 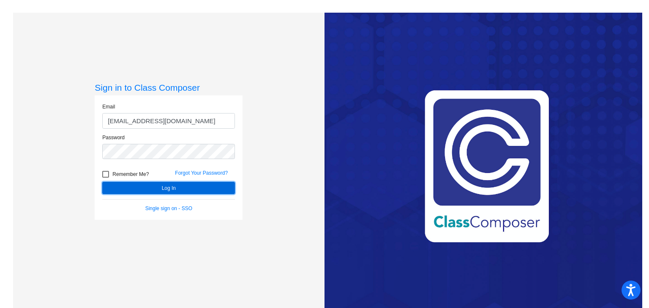 What do you see at coordinates (168, 87) in the screenshot?
I see `h3: Sign in to Class Composer` at bounding box center [168, 87].